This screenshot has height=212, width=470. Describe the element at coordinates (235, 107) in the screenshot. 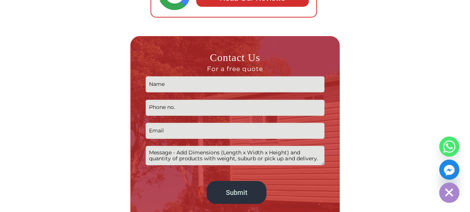

I see `input: Phone no.` at that location.